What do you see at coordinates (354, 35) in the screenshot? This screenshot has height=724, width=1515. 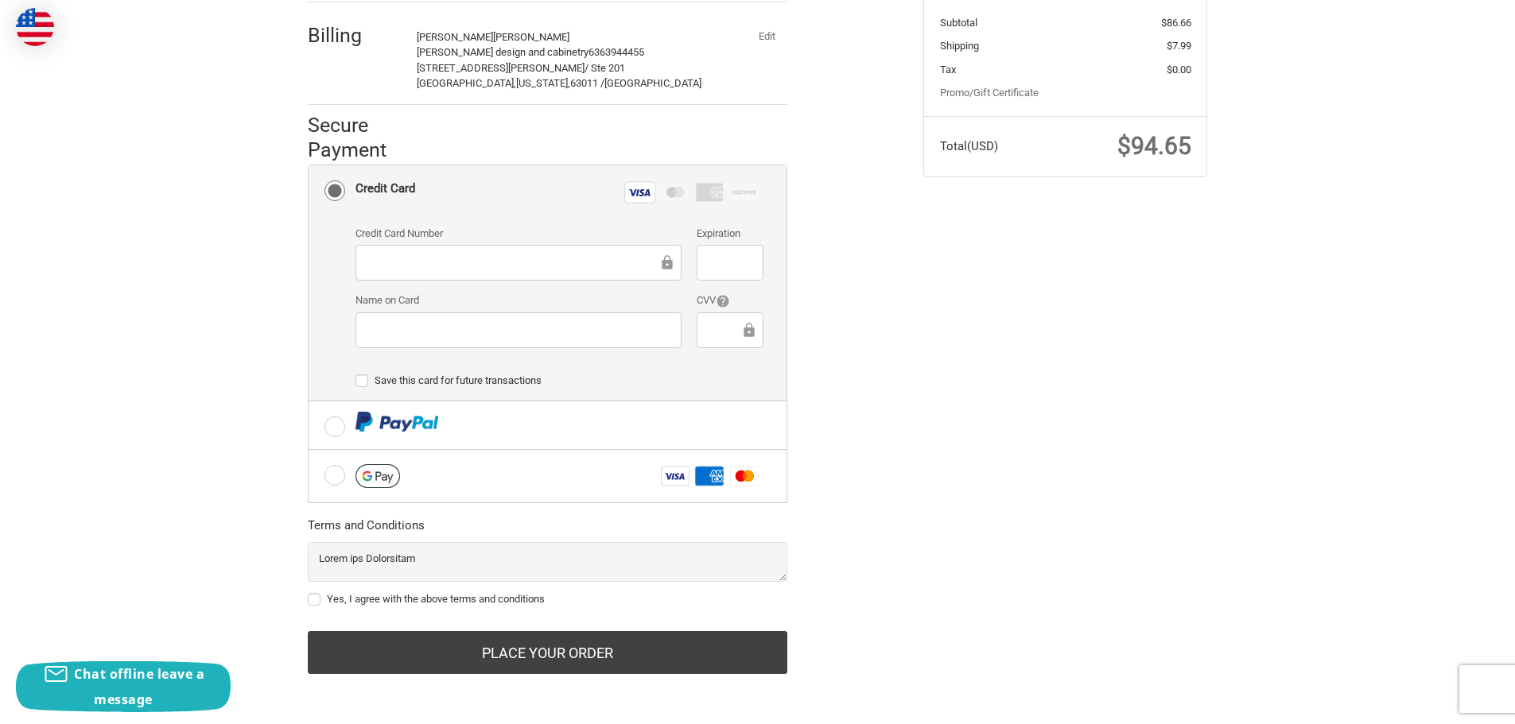 I see `h2: Billing` at bounding box center [354, 35].